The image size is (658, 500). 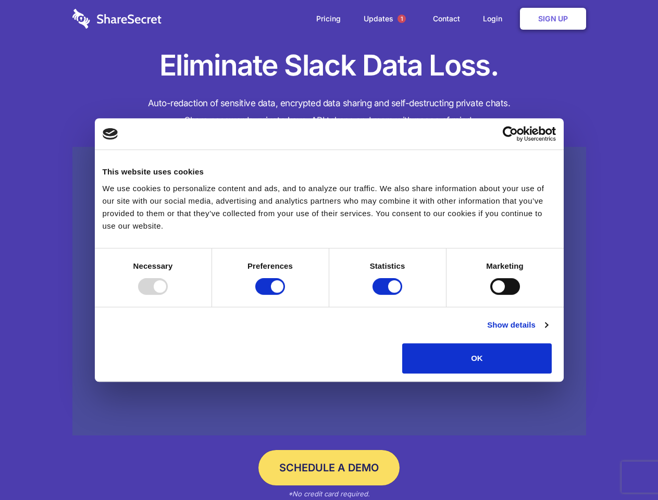 I want to click on a: Contact, so click(x=446, y=19).